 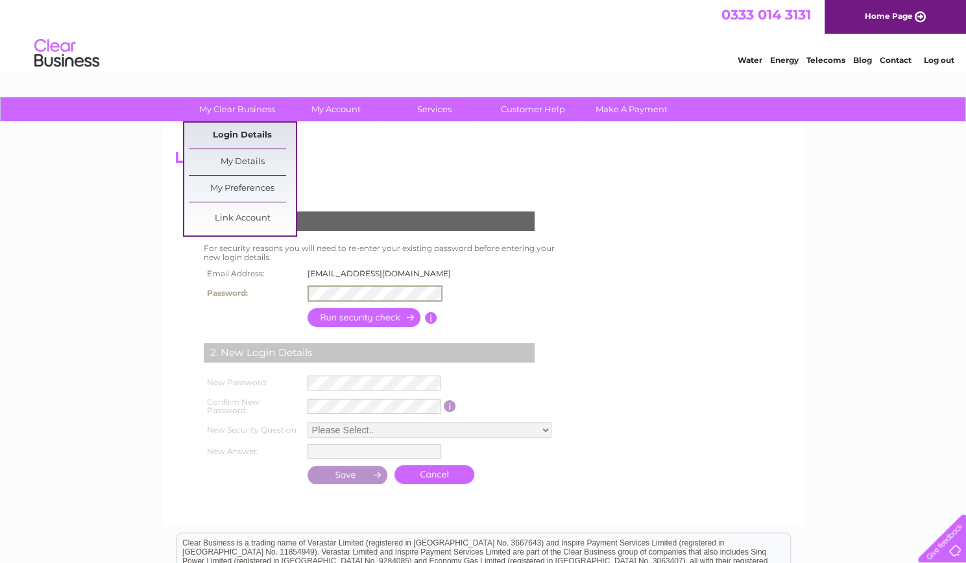 What do you see at coordinates (242, 162) in the screenshot?
I see `a: My Details` at bounding box center [242, 162].